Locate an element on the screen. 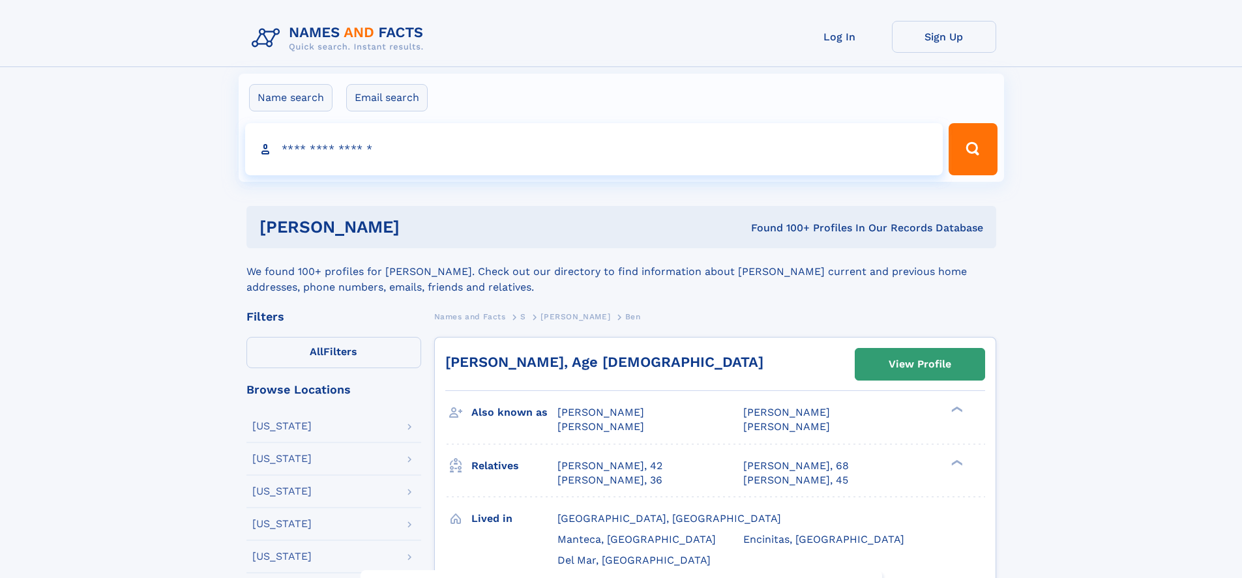 The height and width of the screenshot is (578, 1242). a: View Profile is located at coordinates (920, 364).